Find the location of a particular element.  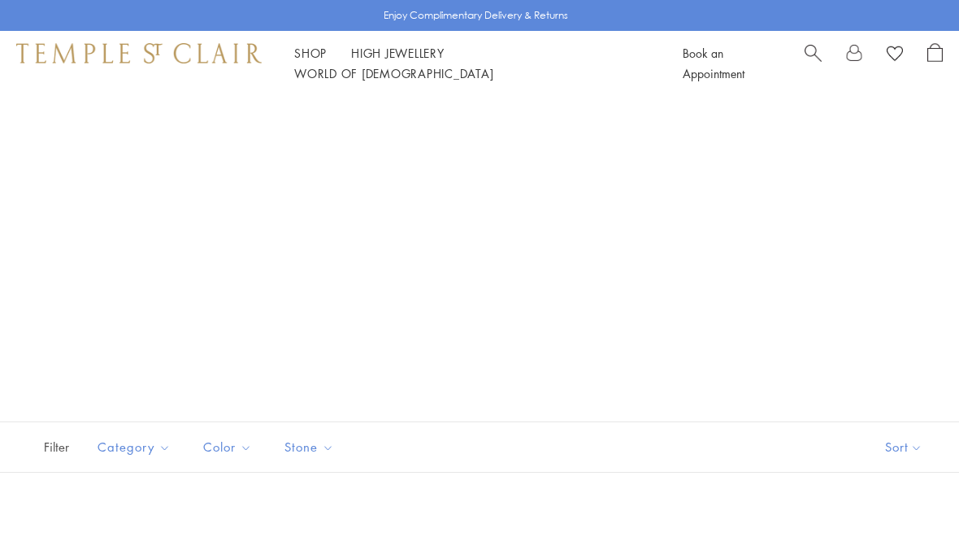

img: Temple St. Clair is located at coordinates (139, 53).